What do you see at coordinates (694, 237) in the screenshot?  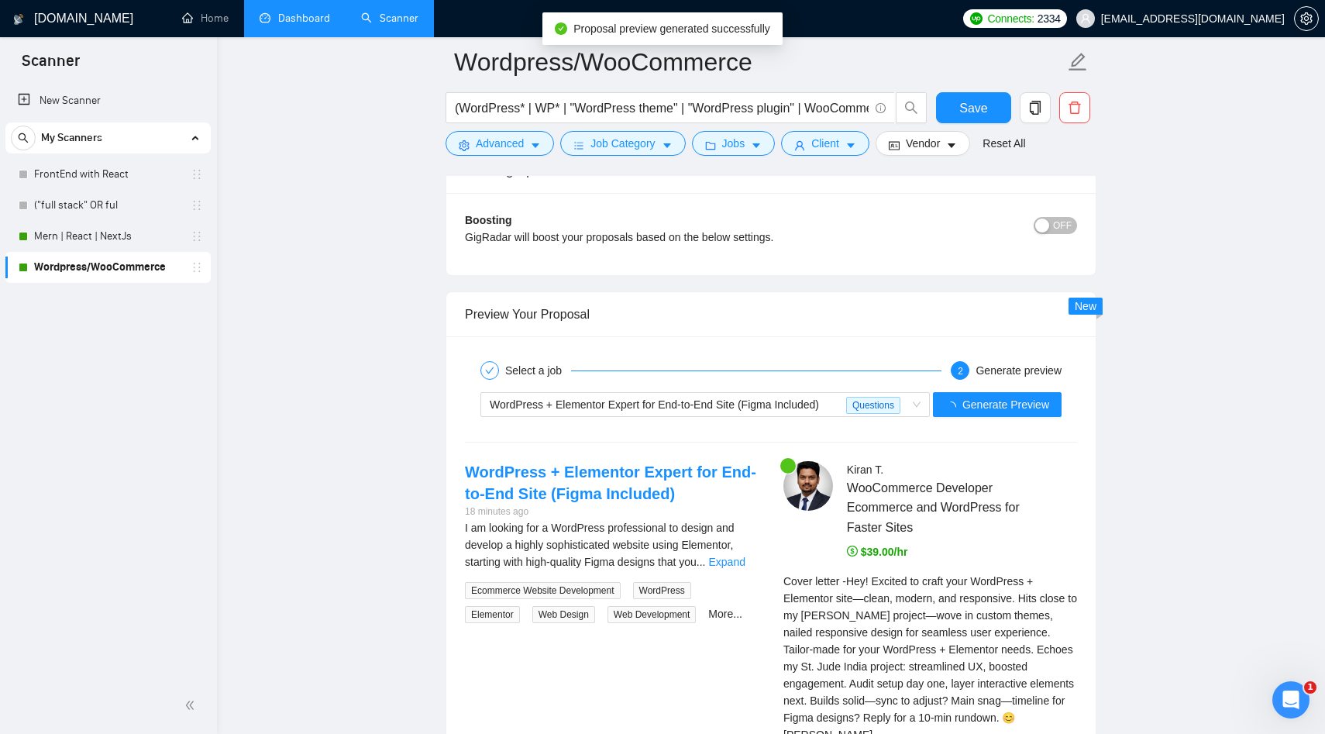 I see `div: GigRadar will boost your proposals based on the below settings.` at bounding box center [694, 237].